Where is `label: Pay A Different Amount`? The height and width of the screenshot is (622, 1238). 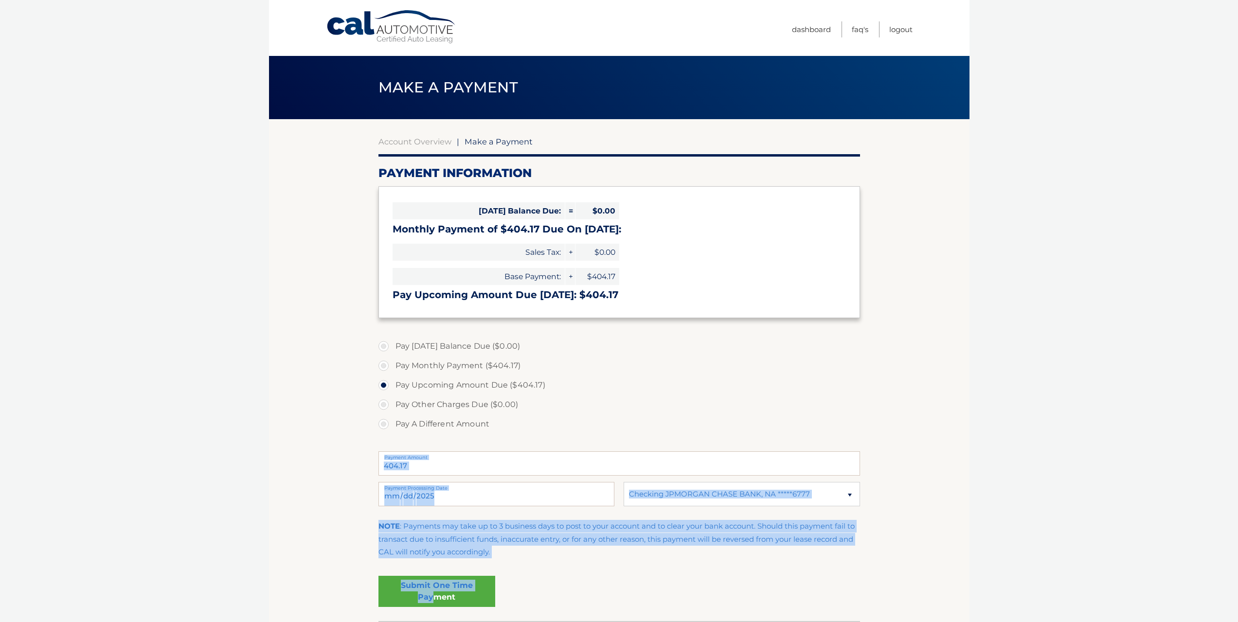 label: Pay A Different Amount is located at coordinates (619, 424).